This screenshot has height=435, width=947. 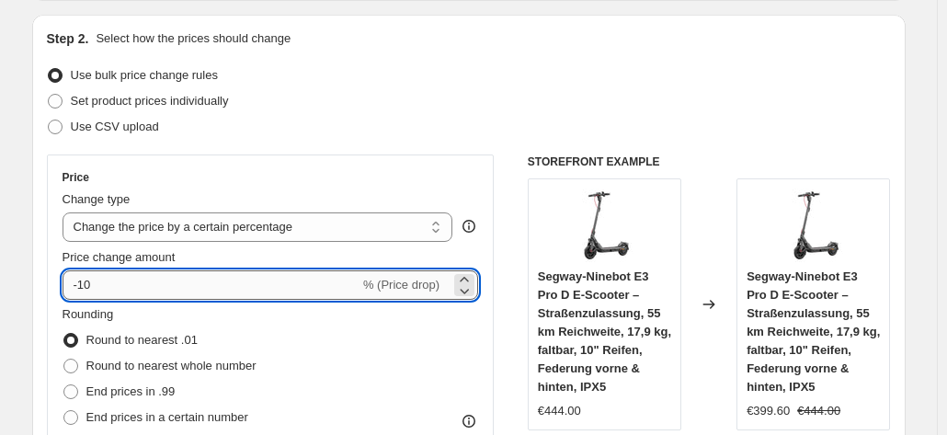 I want to click on span: Use bulk price change rules, so click(x=144, y=74).